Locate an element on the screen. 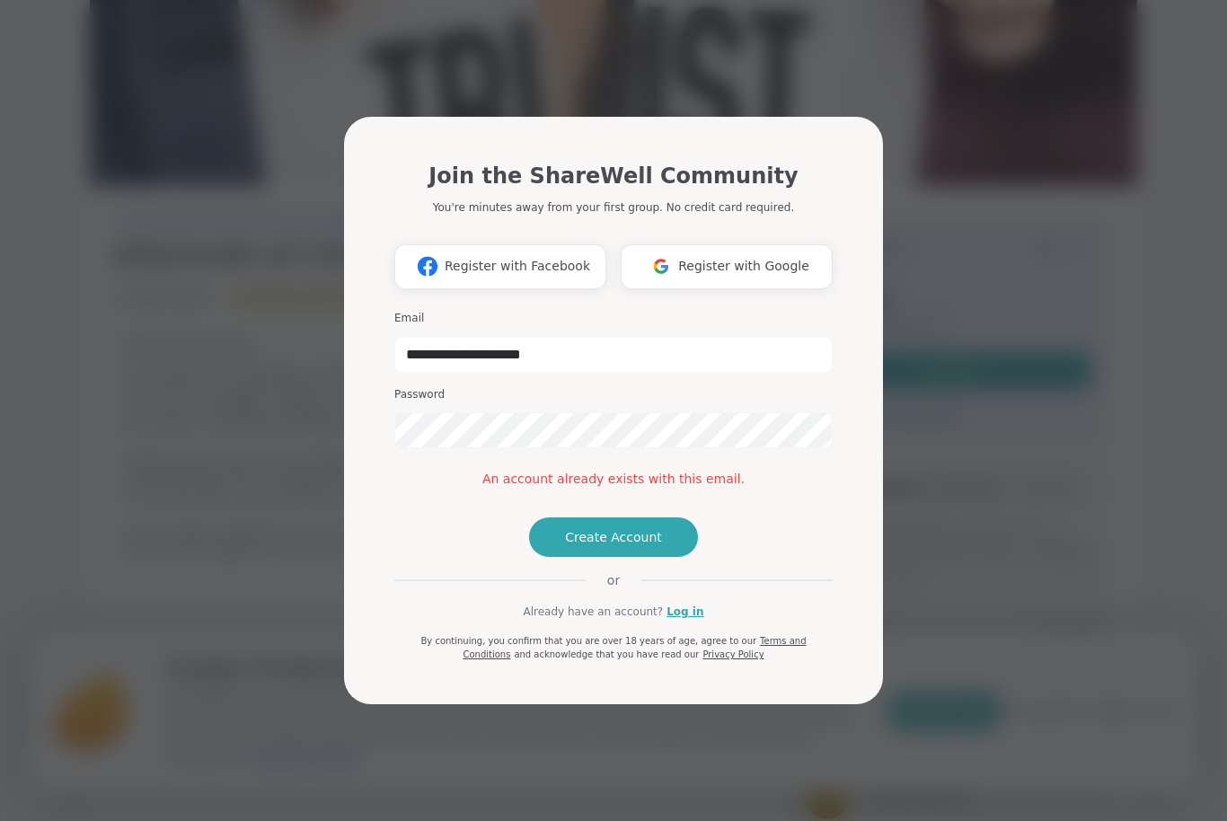 This screenshot has width=1227, height=821. p: You're minutes away from your first group. No credit card required. is located at coordinates (614, 208).